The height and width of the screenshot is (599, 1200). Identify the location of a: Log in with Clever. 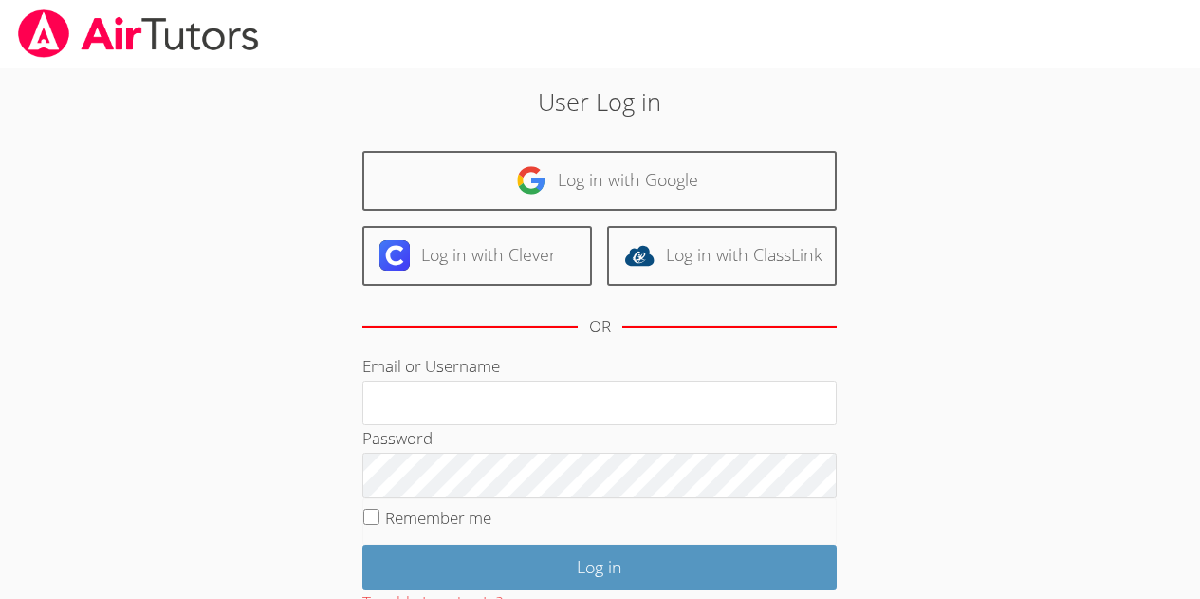
(477, 255).